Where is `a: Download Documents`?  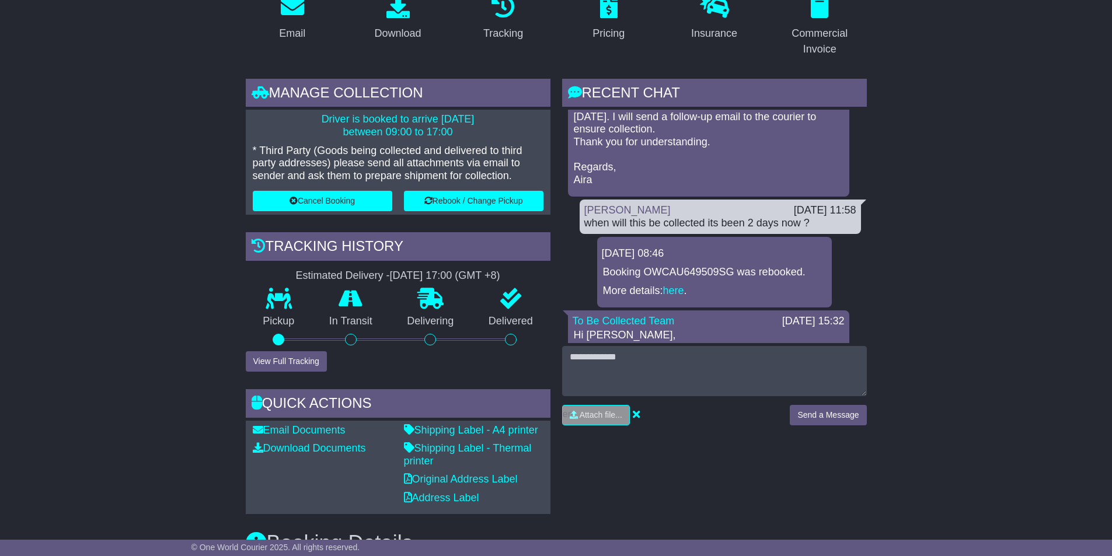 a: Download Documents is located at coordinates (309, 448).